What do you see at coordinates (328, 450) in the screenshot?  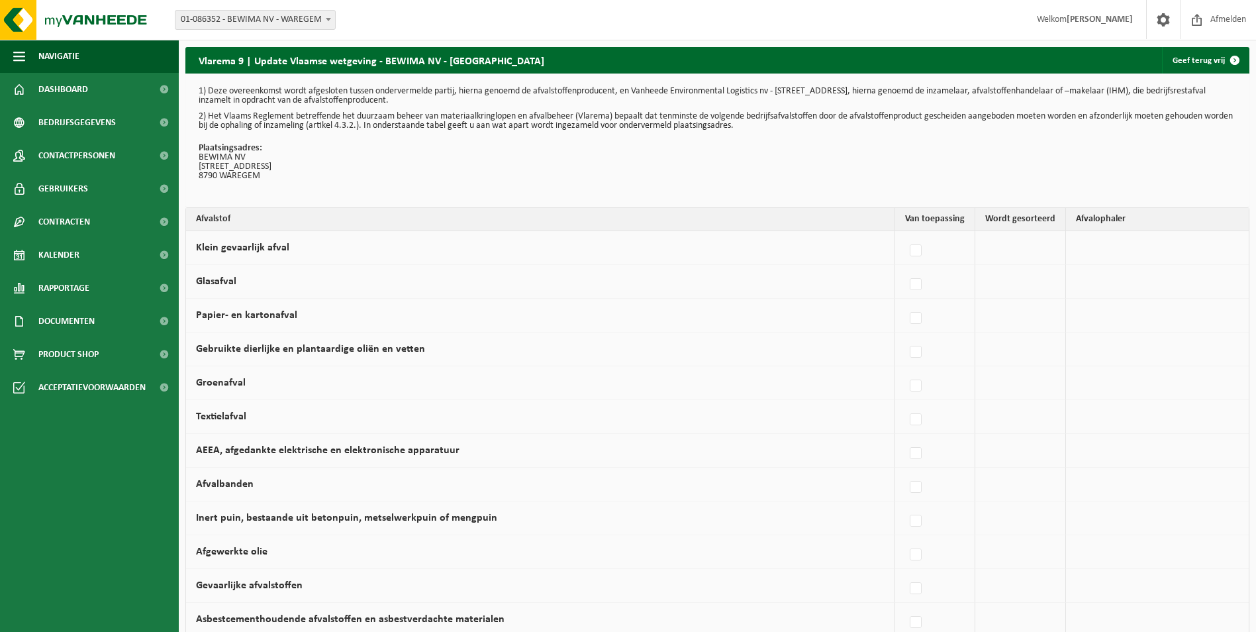 I see `label: AEEA, afgedankte elektrische en elektronische apparatuur` at bounding box center [328, 450].